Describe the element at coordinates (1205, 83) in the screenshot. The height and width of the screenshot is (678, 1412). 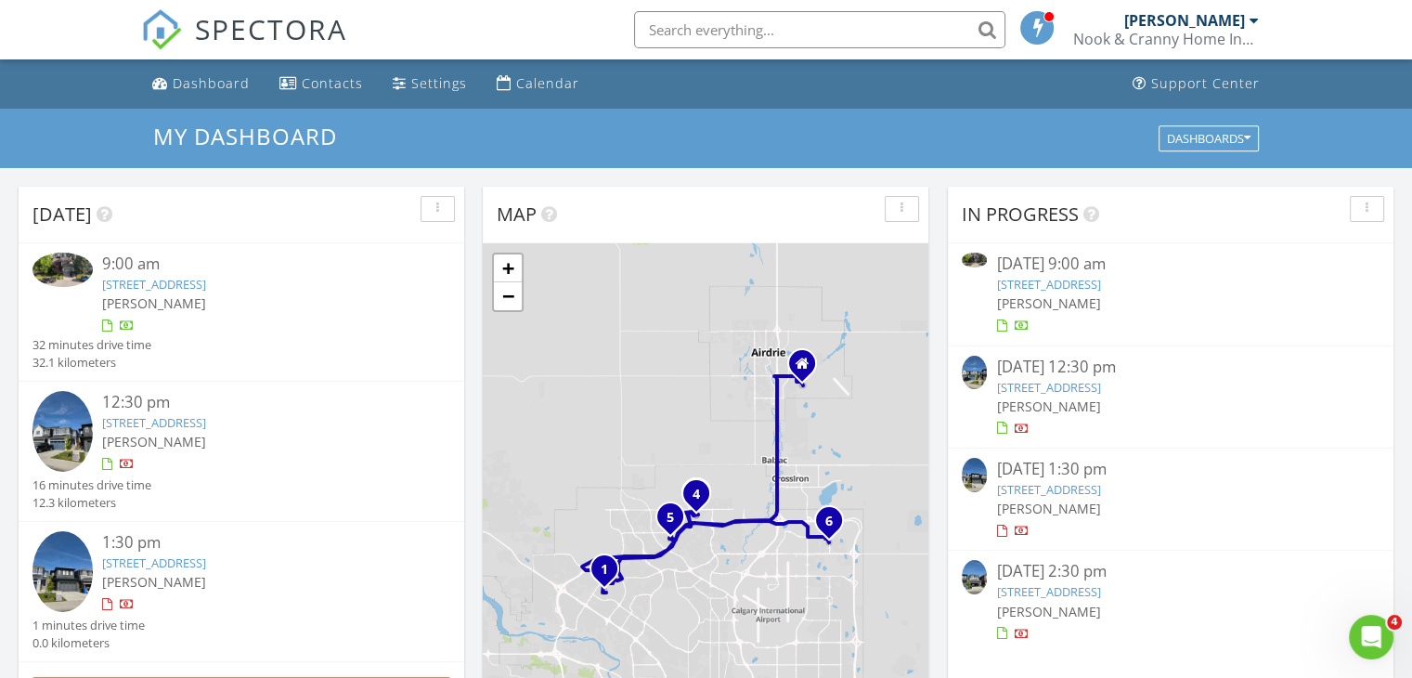
I see `div: Support Center` at that location.